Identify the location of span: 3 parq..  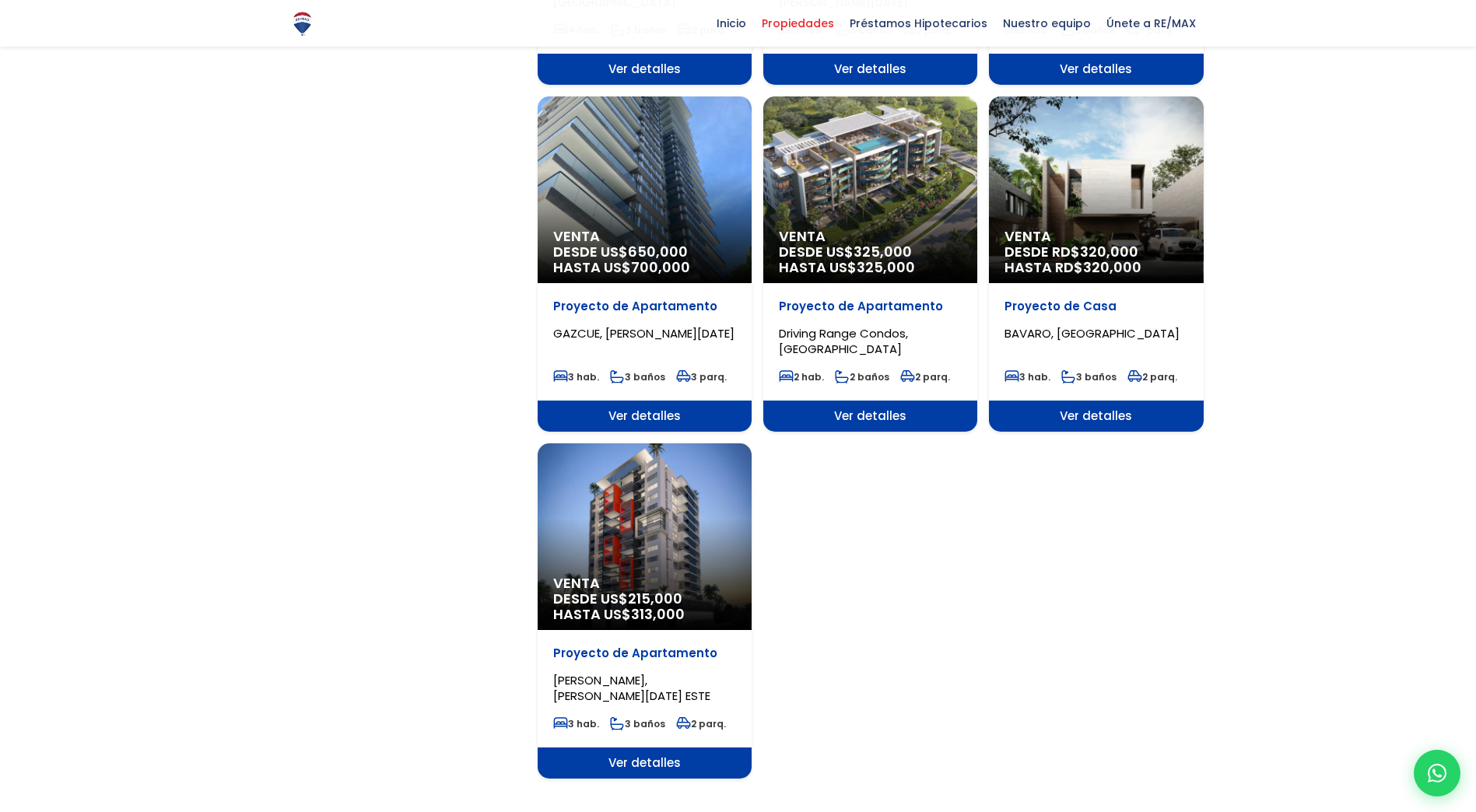
(702, 377).